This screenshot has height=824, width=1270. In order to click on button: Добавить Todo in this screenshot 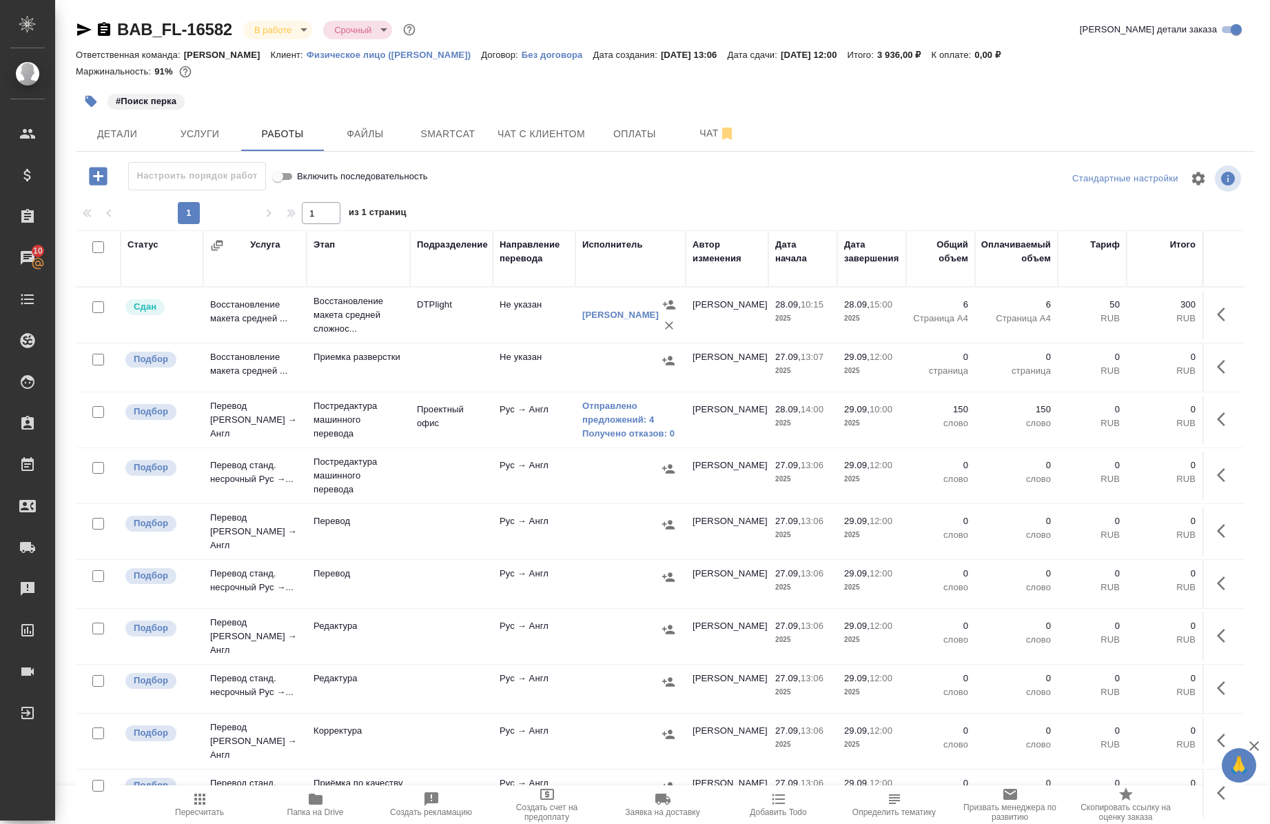, I will do `click(779, 804)`.